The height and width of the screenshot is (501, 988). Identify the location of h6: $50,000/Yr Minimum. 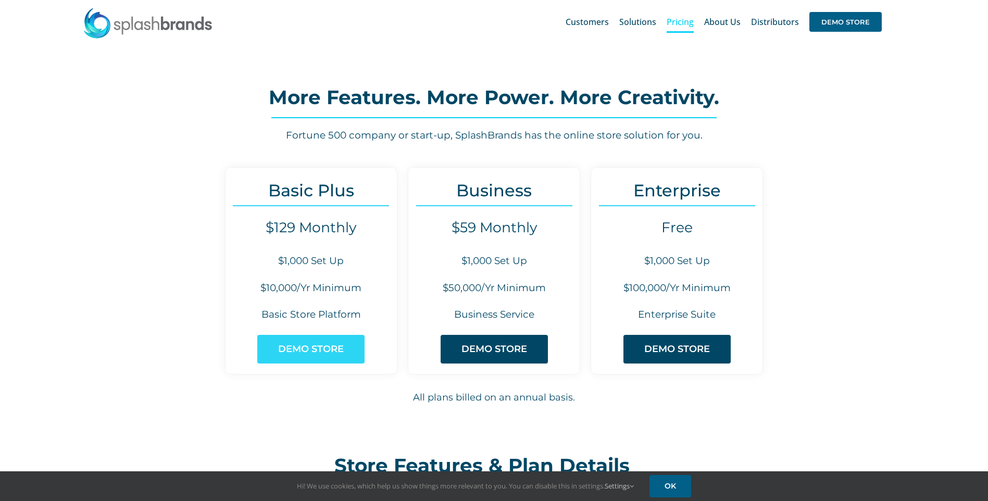
(494, 288).